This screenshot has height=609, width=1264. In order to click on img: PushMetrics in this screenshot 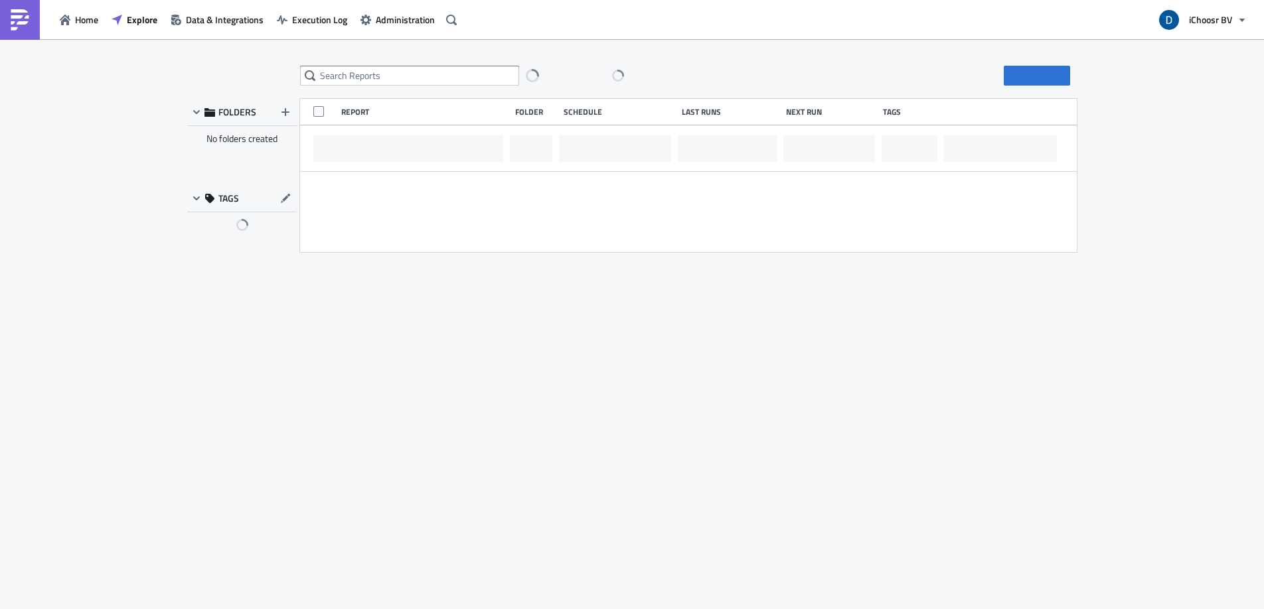, I will do `click(20, 20)`.